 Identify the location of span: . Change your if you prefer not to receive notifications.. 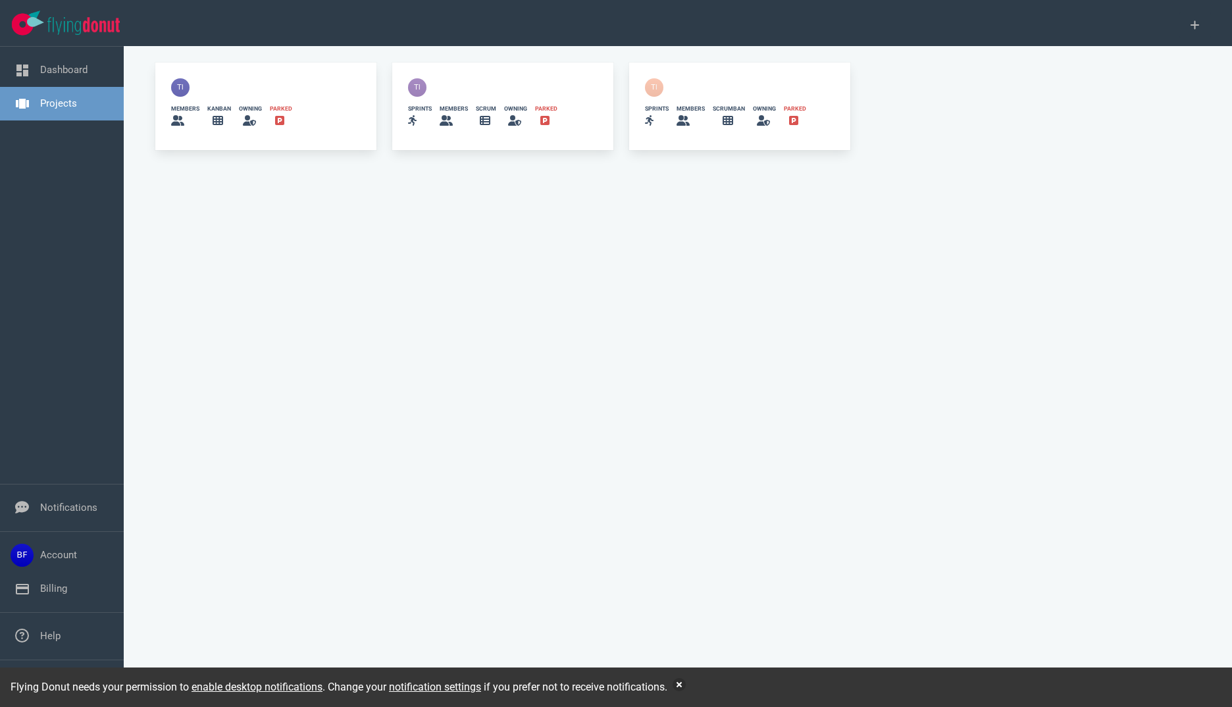
(495, 686).